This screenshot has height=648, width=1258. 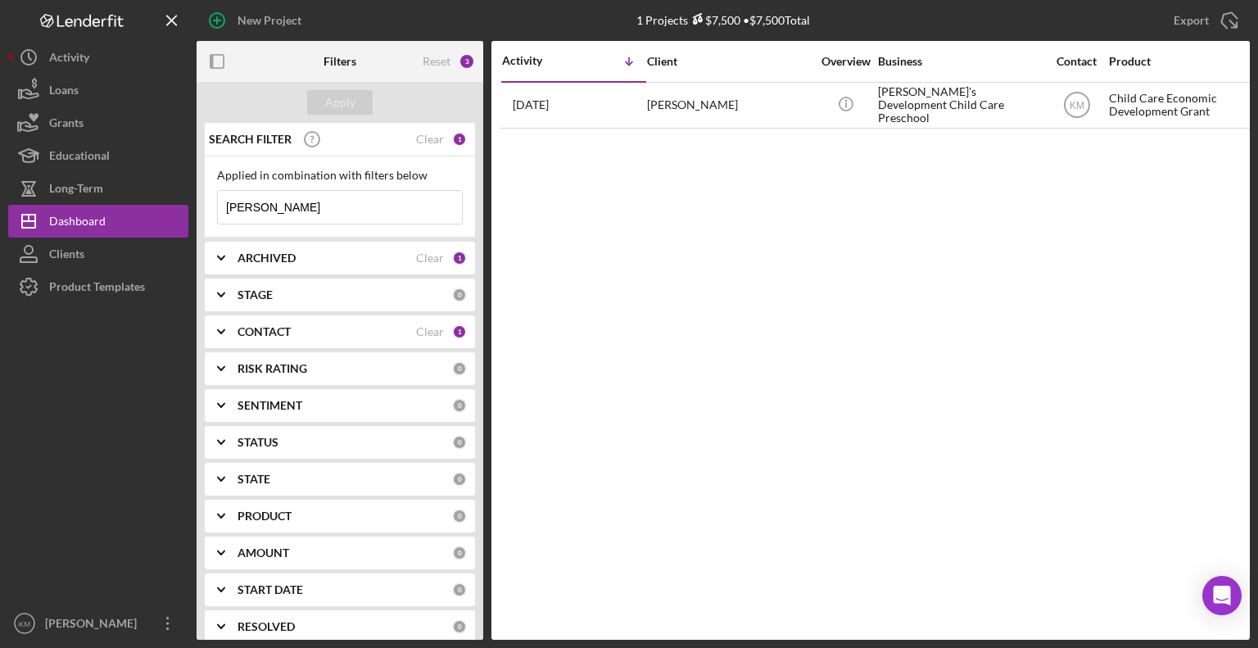 I want to click on button: Apply, so click(x=340, y=102).